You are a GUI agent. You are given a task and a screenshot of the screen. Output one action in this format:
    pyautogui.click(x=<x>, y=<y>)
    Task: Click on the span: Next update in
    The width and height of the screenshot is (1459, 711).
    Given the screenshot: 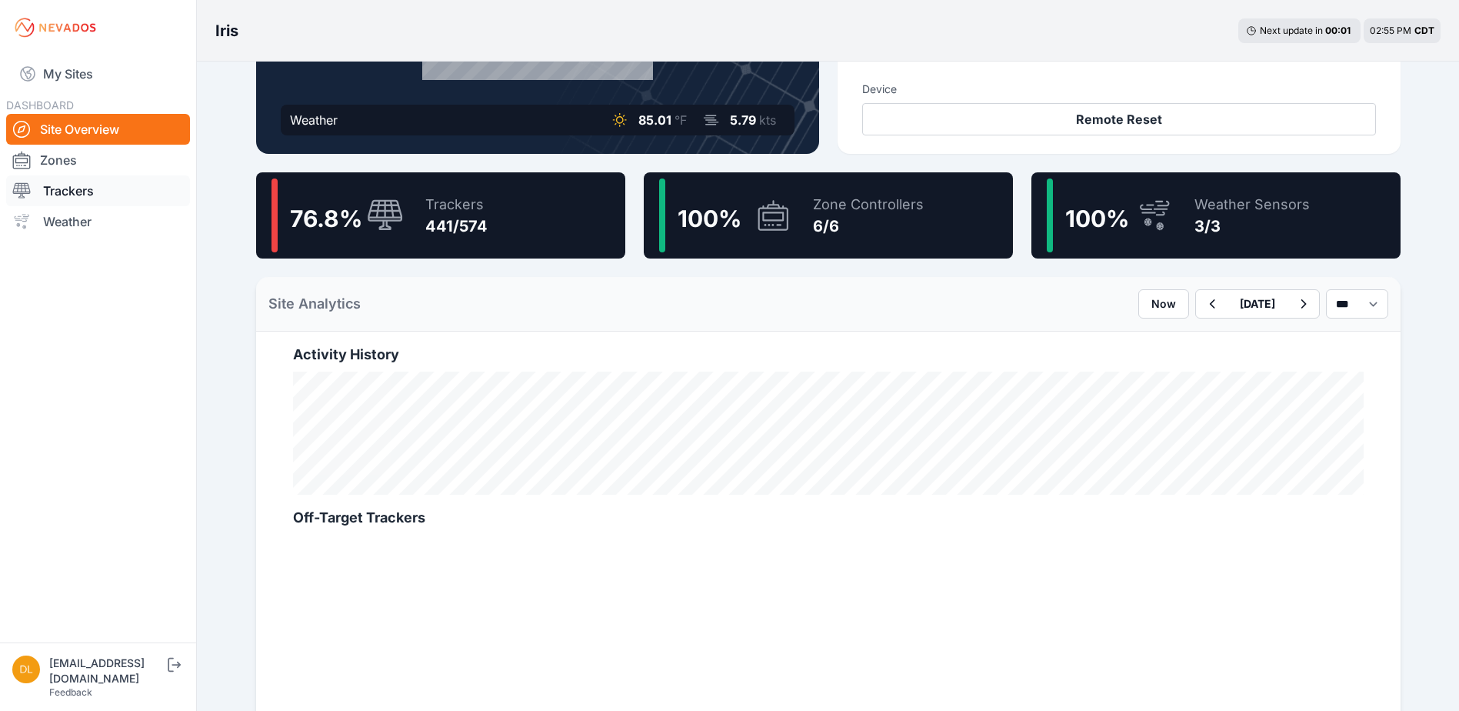 What is the action you would take?
    pyautogui.click(x=1291, y=30)
    